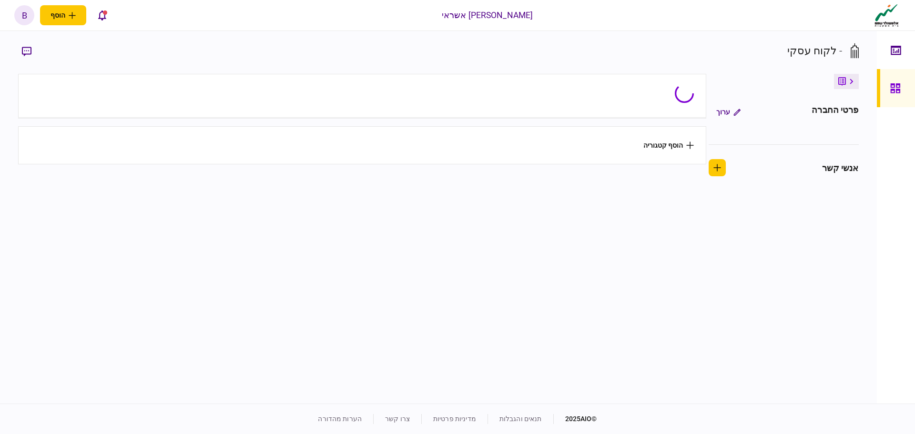 The height and width of the screenshot is (434, 915). Describe the element at coordinates (728, 112) in the screenshot. I see `button: ערוך` at that location.